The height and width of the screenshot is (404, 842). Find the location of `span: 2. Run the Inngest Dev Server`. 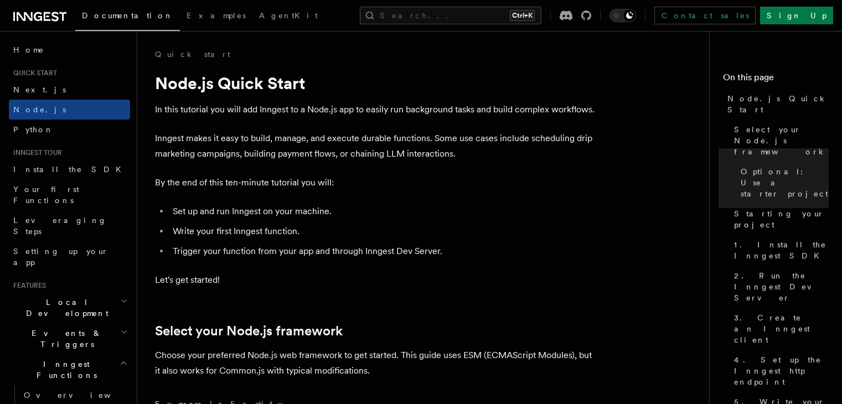

span: 2. Run the Inngest Dev Server is located at coordinates (781, 287).